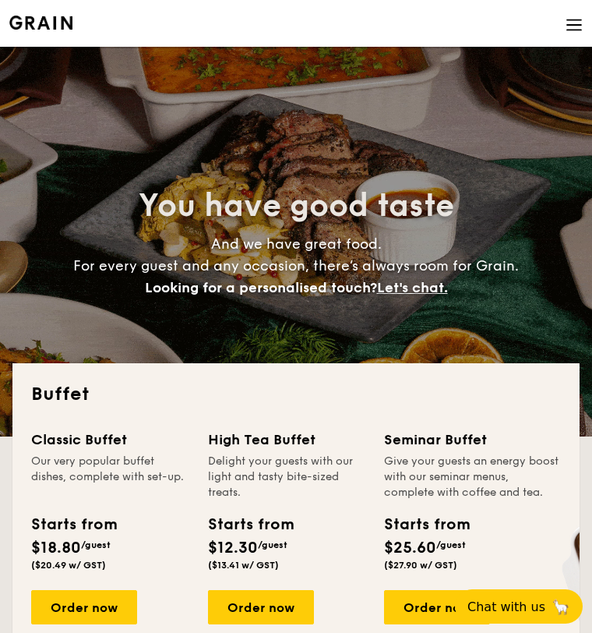 The image size is (592, 633). Describe the element at coordinates (56, 548) in the screenshot. I see `span: $18.80` at that location.